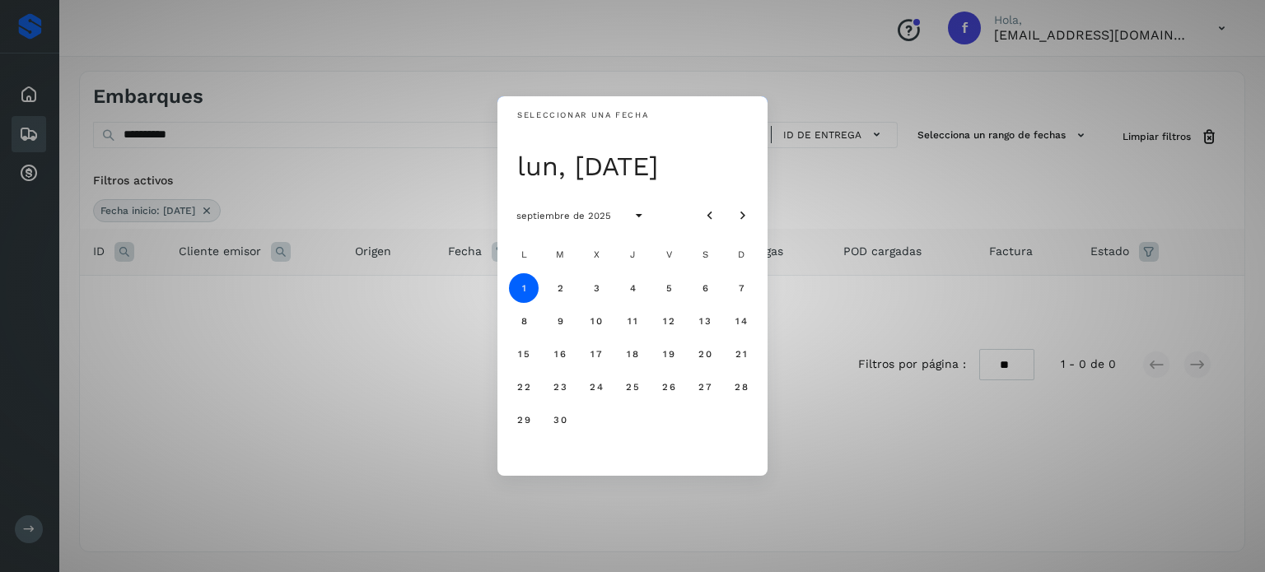 The image size is (1265, 572). What do you see at coordinates (741, 288) in the screenshot?
I see `button: domingo, 7 de septiembre de 2025` at bounding box center [741, 288].